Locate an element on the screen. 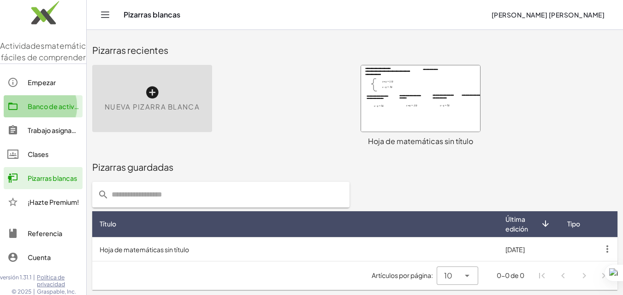 This screenshot has height=295, width=623. a: Referencia is located at coordinates (43, 234).